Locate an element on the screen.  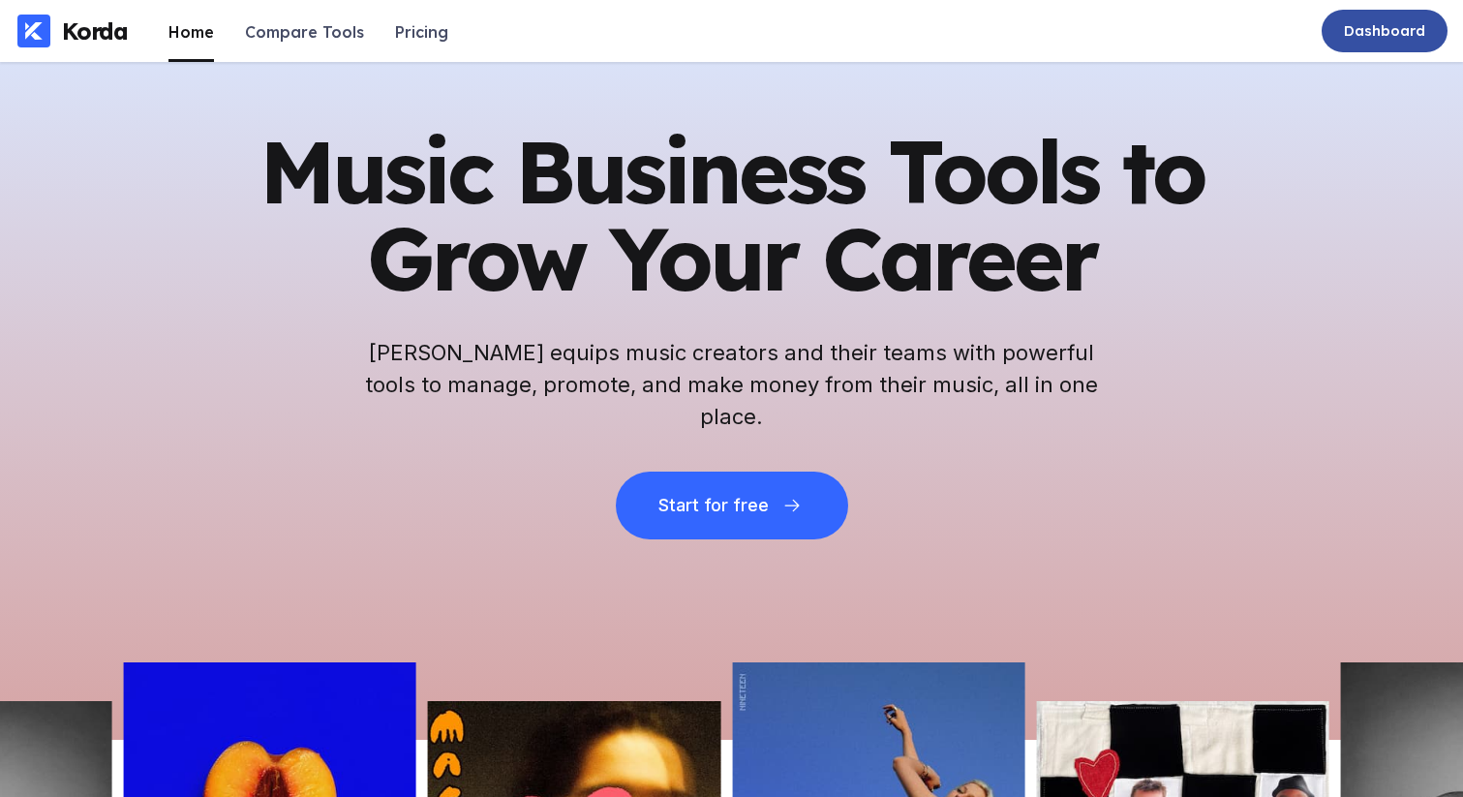
div: Korda is located at coordinates (95, 31).